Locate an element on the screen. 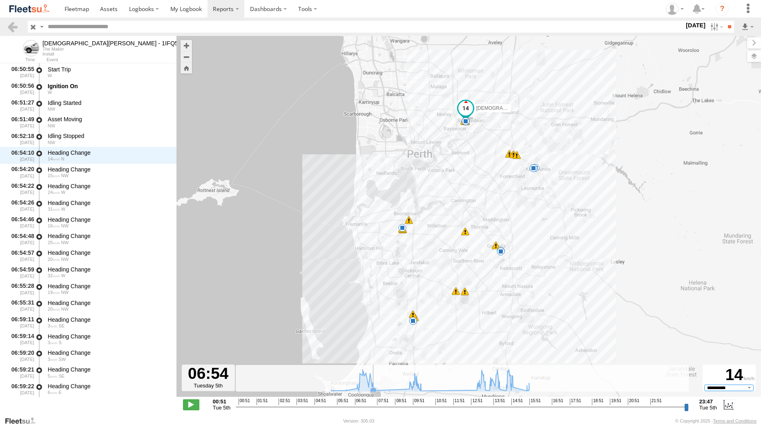 The width and height of the screenshot is (761, 425). span: 16 is located at coordinates (54, 226).